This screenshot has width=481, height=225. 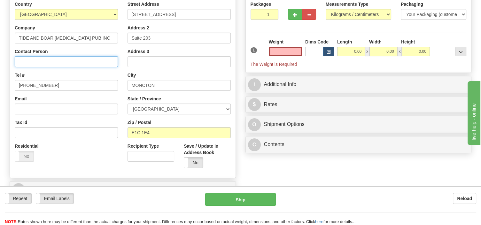 I want to click on label: Email Labels, so click(x=55, y=198).